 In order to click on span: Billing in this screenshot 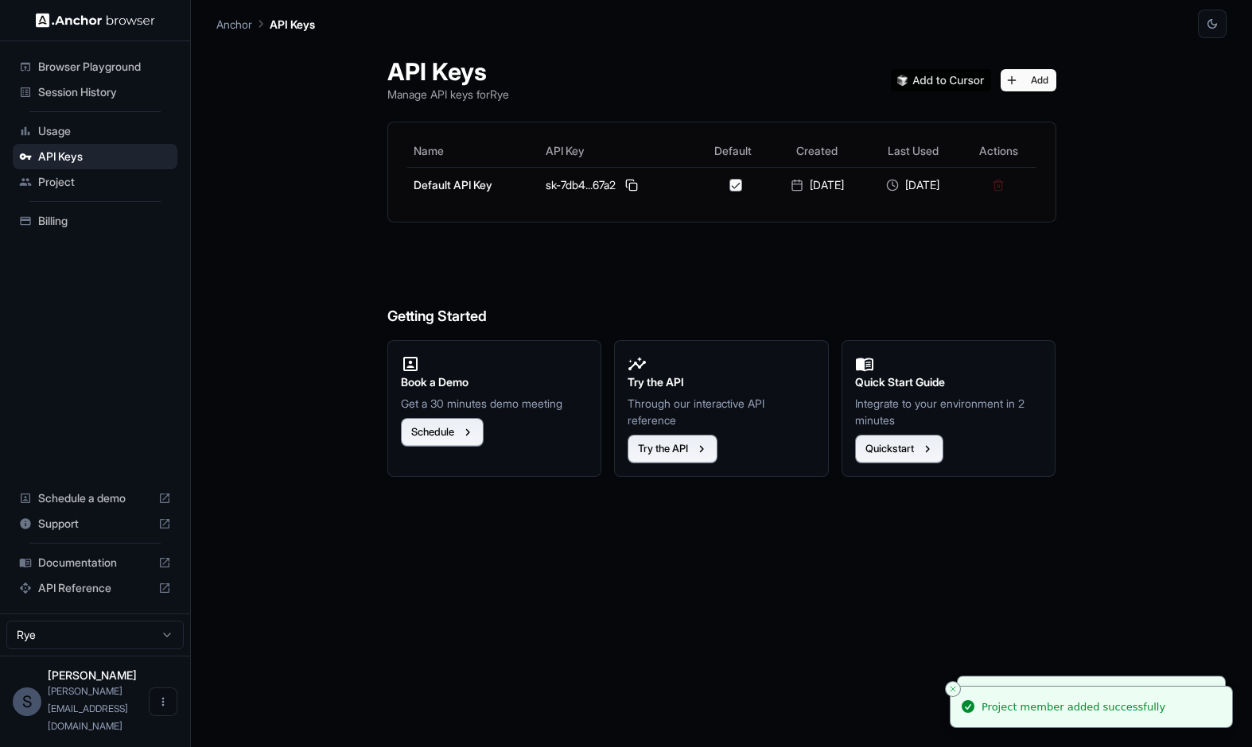, I will do `click(104, 221)`.